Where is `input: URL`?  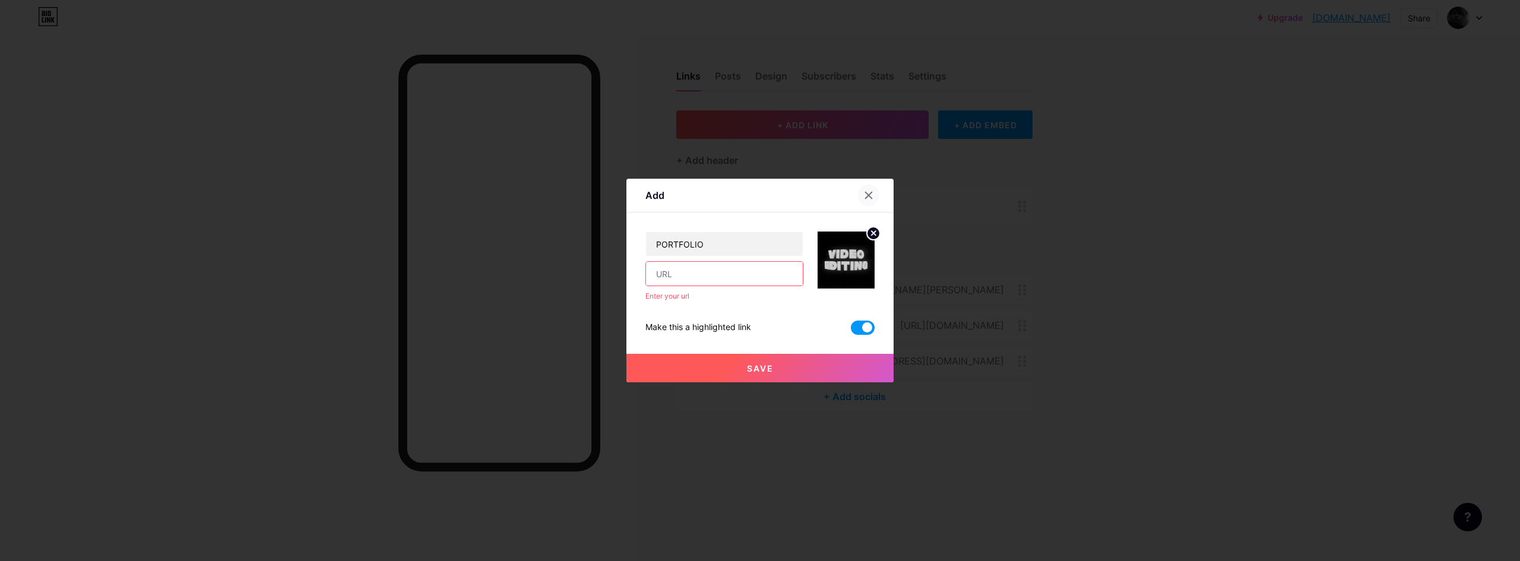 input: URL is located at coordinates (724, 274).